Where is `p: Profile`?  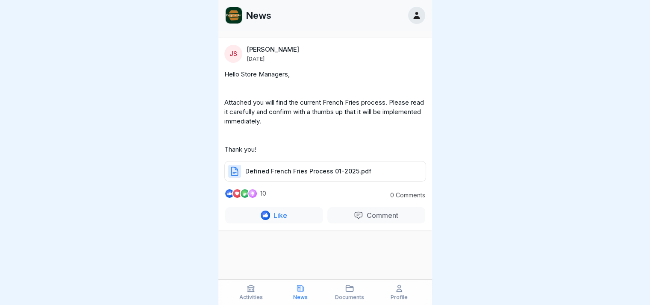
p: Profile is located at coordinates (399, 298).